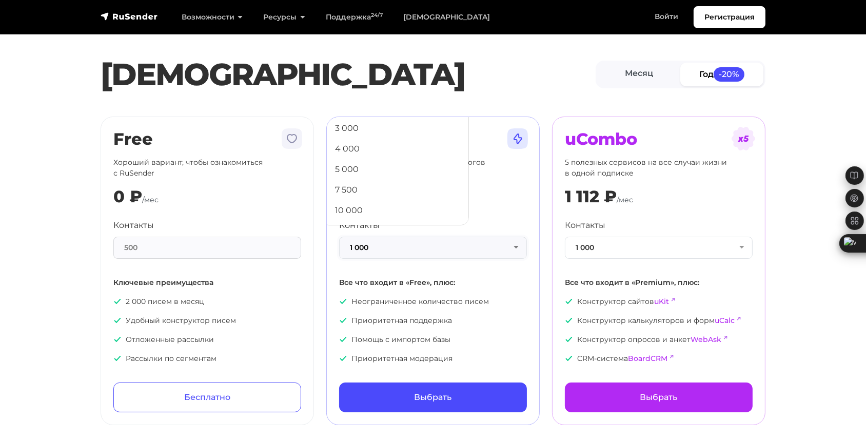 The width and height of the screenshot is (866, 439). I want to click on p: Все что входит в «Premium», плюс:, so click(659, 282).